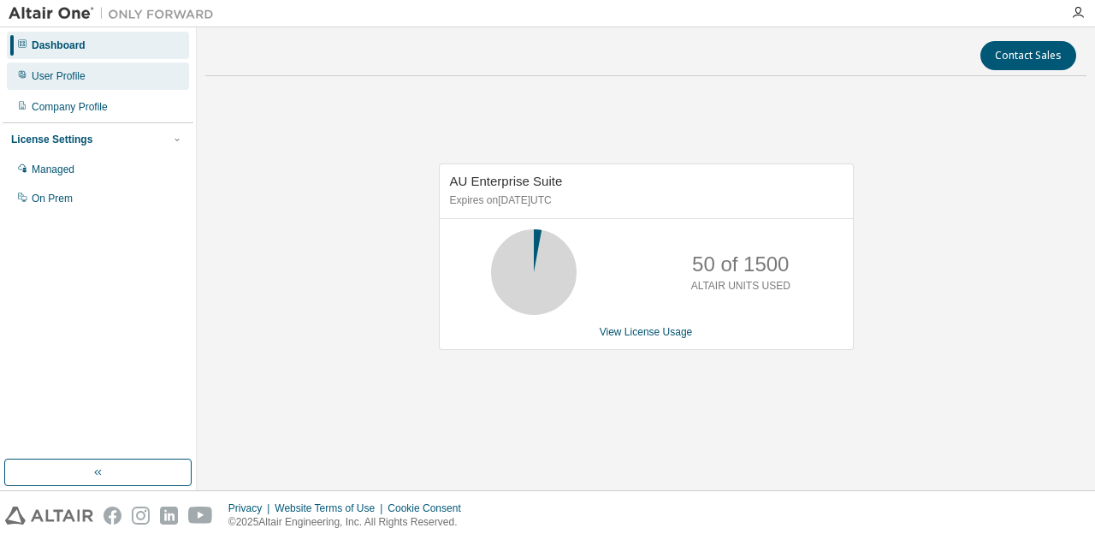  What do you see at coordinates (1028, 56) in the screenshot?
I see `button: Contact Sales` at bounding box center [1028, 56].